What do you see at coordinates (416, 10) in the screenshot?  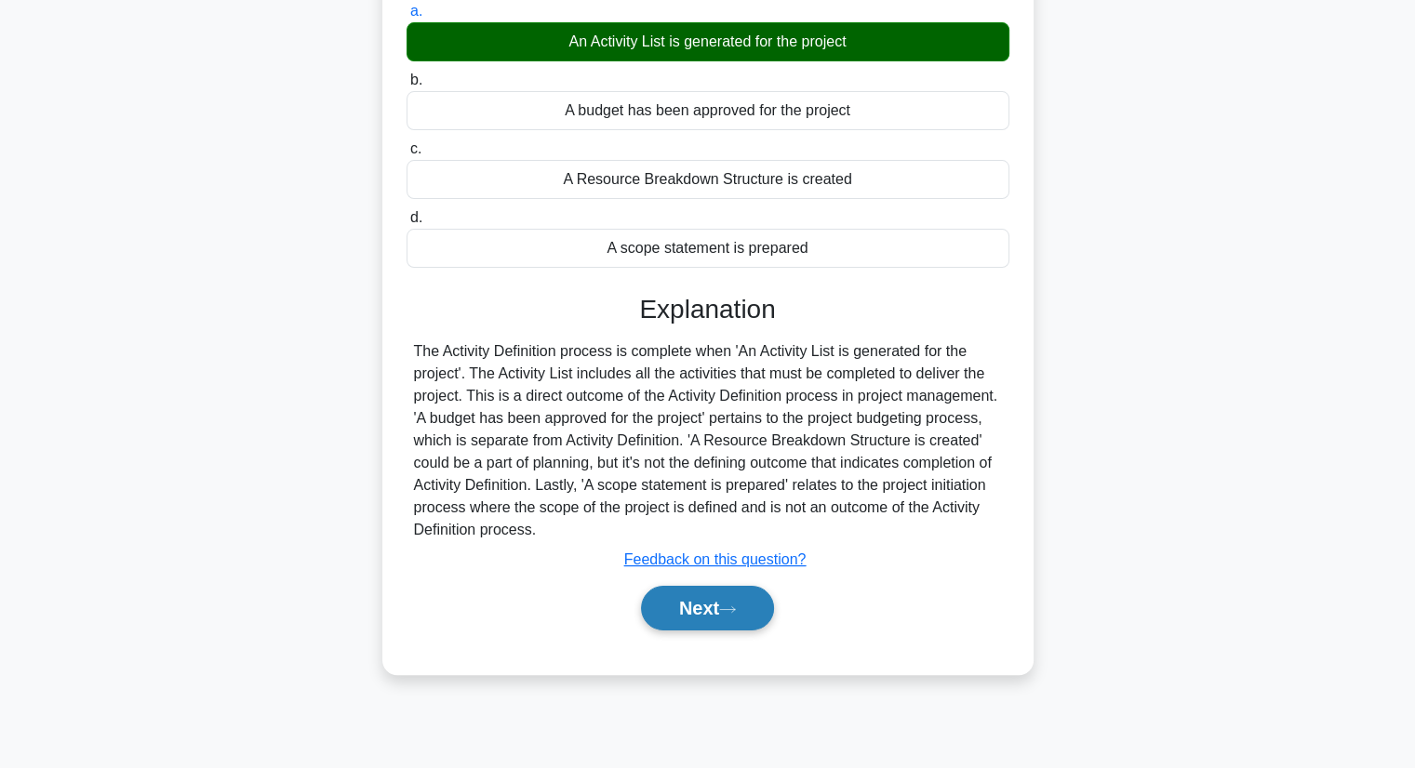 I see `span: a.` at bounding box center [416, 10].